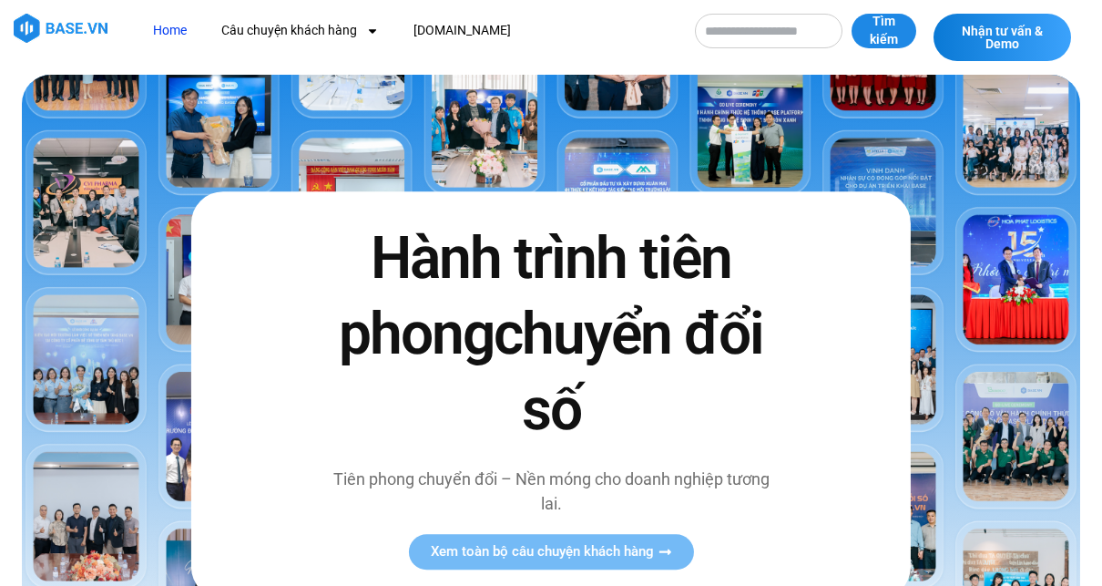 The image size is (1102, 586). I want to click on span: Xem toàn bộ câu chuyện khách hàng, so click(542, 551).